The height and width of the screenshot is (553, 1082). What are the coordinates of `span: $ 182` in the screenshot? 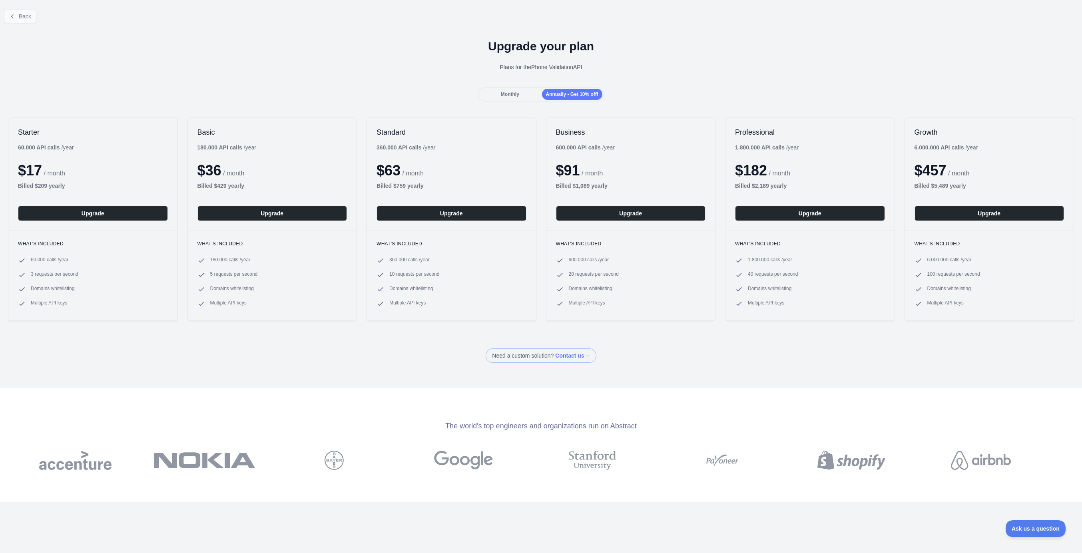 It's located at (751, 170).